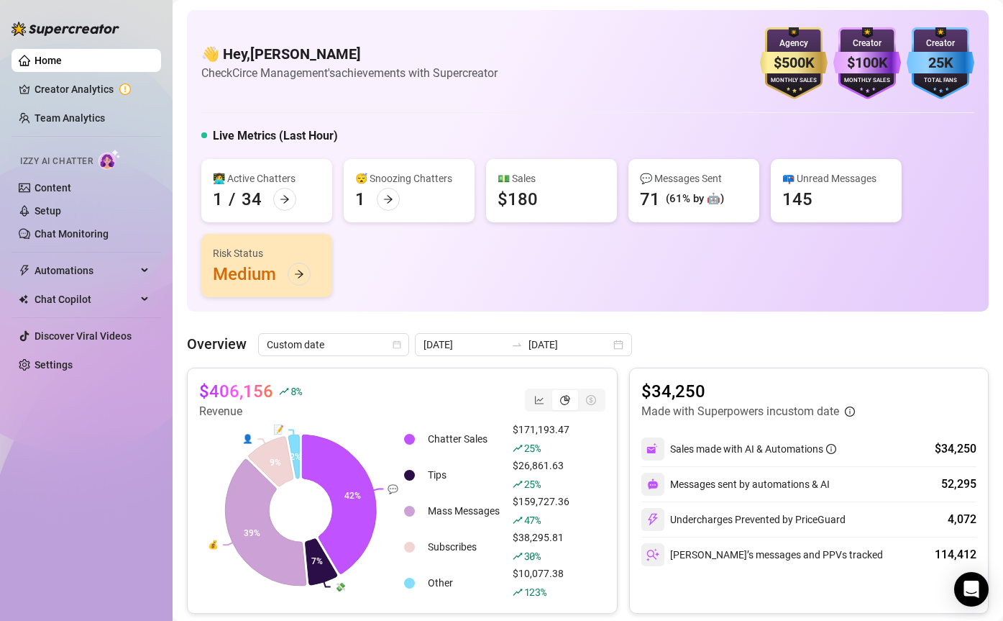 Image resolution: width=1003 pixels, height=621 pixels. Describe the element at coordinates (52, 188) in the screenshot. I see `a: Content` at that location.